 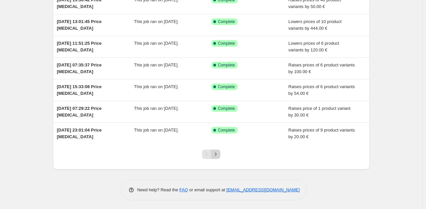 What do you see at coordinates (216, 154) in the screenshot?
I see `button: Next` at bounding box center [216, 154].